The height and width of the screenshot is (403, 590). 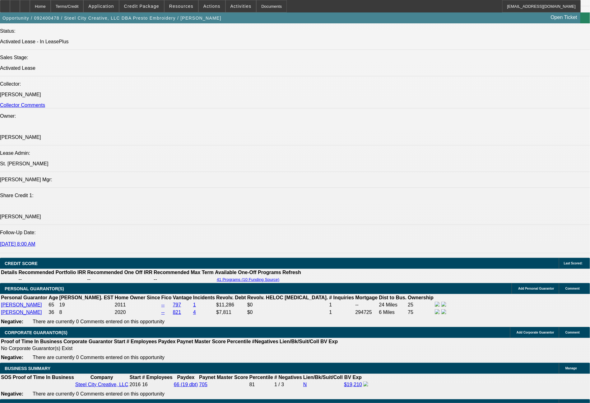 I want to click on span: Add Personal Guarantor, so click(x=536, y=288).